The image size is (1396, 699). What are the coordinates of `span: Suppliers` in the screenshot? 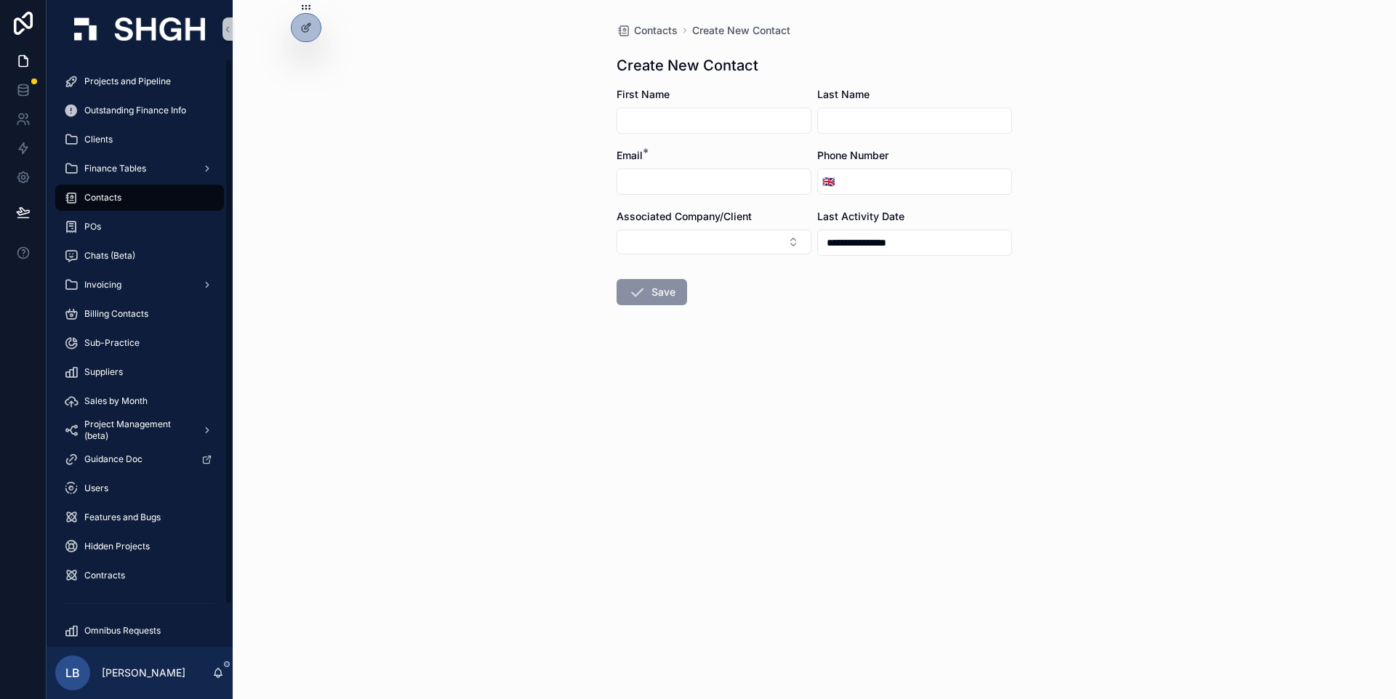 It's located at (103, 372).